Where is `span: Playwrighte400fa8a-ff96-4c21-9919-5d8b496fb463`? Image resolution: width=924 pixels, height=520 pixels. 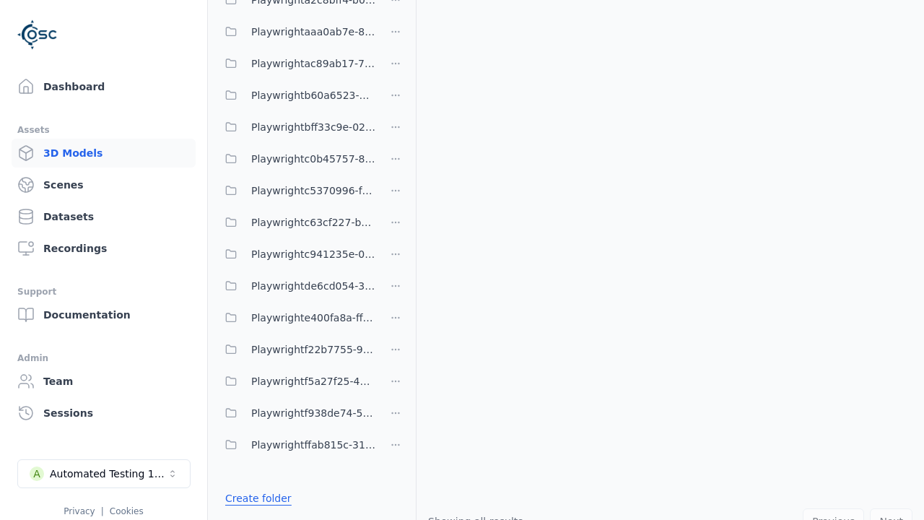
span: Playwrighte400fa8a-ff96-4c21-9919-5d8b496fb463 is located at coordinates (313, 318).